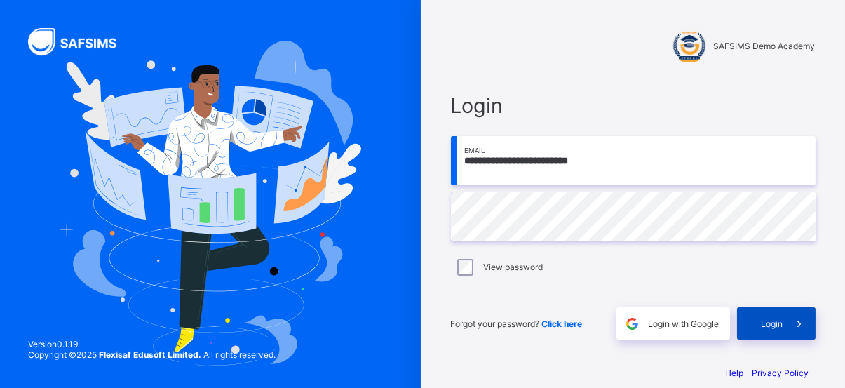  Describe the element at coordinates (764, 46) in the screenshot. I see `span: SAFSIMS Demo Academy` at that location.